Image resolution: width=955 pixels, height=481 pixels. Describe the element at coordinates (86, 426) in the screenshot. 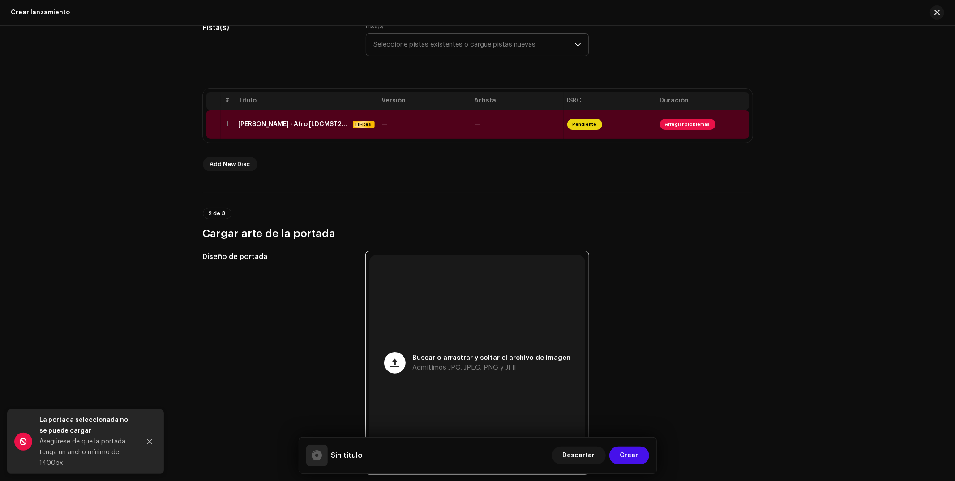

I see `div: La portada seleccionada no se puede cargar` at that location.